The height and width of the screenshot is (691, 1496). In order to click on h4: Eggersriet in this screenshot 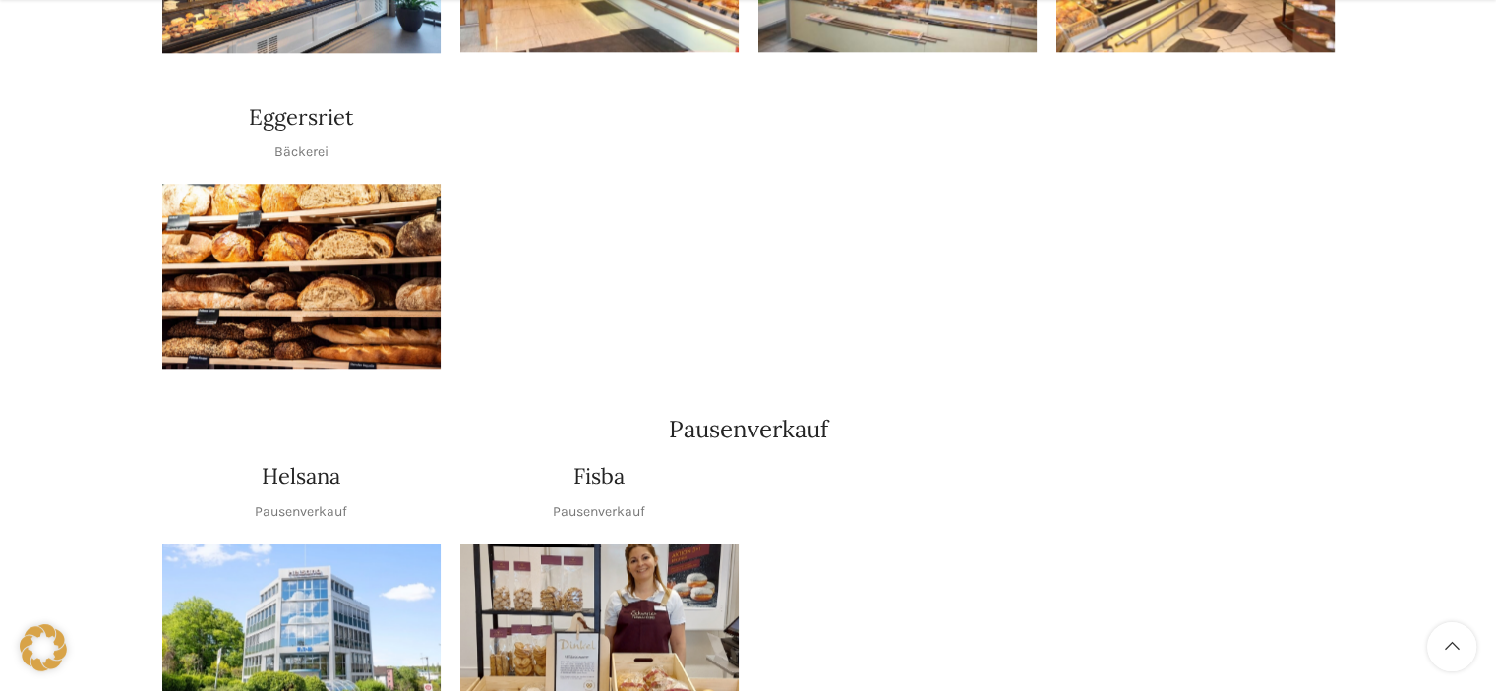, I will do `click(301, 117)`.